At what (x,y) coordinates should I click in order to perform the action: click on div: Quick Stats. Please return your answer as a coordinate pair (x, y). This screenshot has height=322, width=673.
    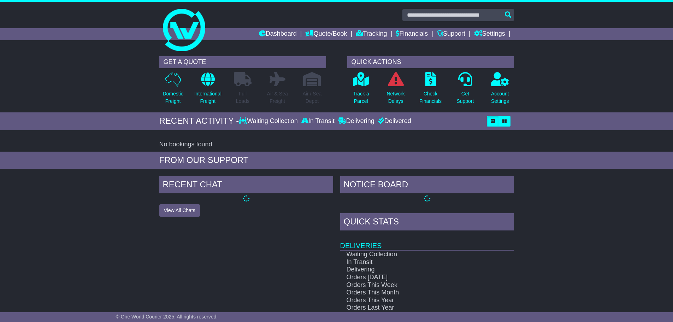
    Looking at the image, I should click on (427, 223).